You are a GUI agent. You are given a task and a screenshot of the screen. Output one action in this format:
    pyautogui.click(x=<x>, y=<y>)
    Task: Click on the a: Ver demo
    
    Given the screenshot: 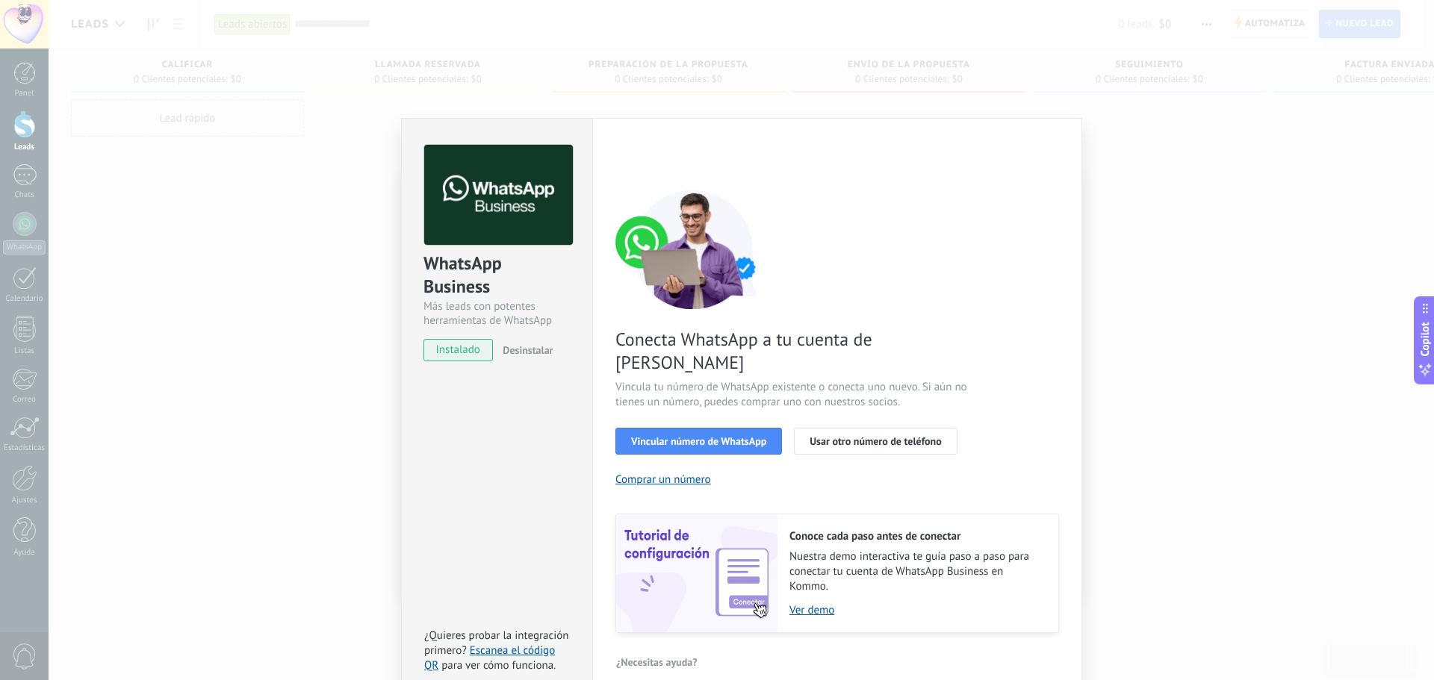 What is the action you would take?
    pyautogui.click(x=916, y=610)
    